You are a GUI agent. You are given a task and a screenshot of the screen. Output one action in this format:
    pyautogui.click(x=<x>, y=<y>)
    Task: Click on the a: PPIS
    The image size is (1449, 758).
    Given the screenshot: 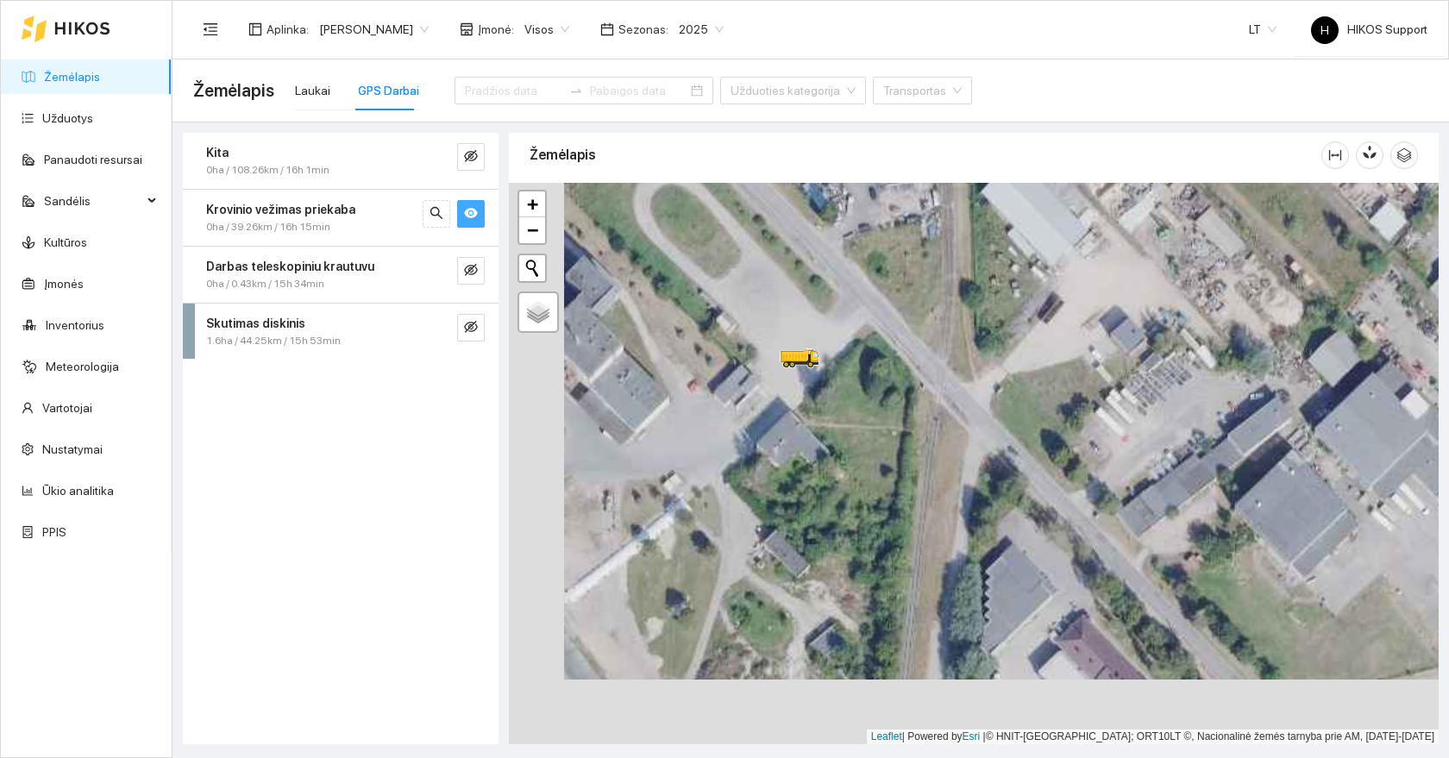 What is the action you would take?
    pyautogui.click(x=54, y=532)
    